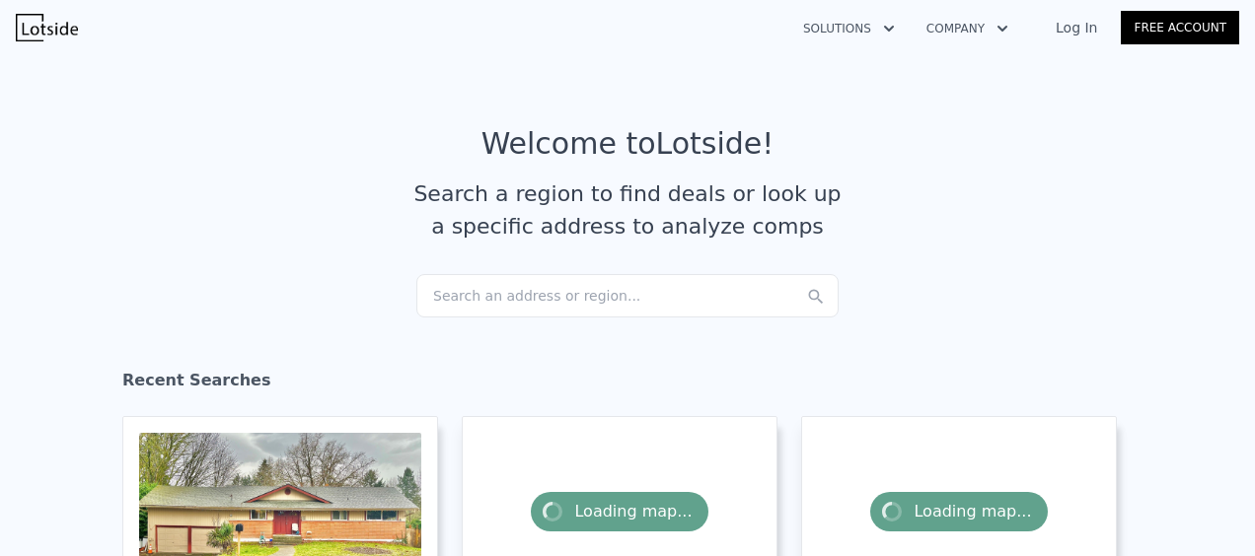 This screenshot has width=1255, height=556. I want to click on div: Welcome to Lotside !, so click(627, 144).